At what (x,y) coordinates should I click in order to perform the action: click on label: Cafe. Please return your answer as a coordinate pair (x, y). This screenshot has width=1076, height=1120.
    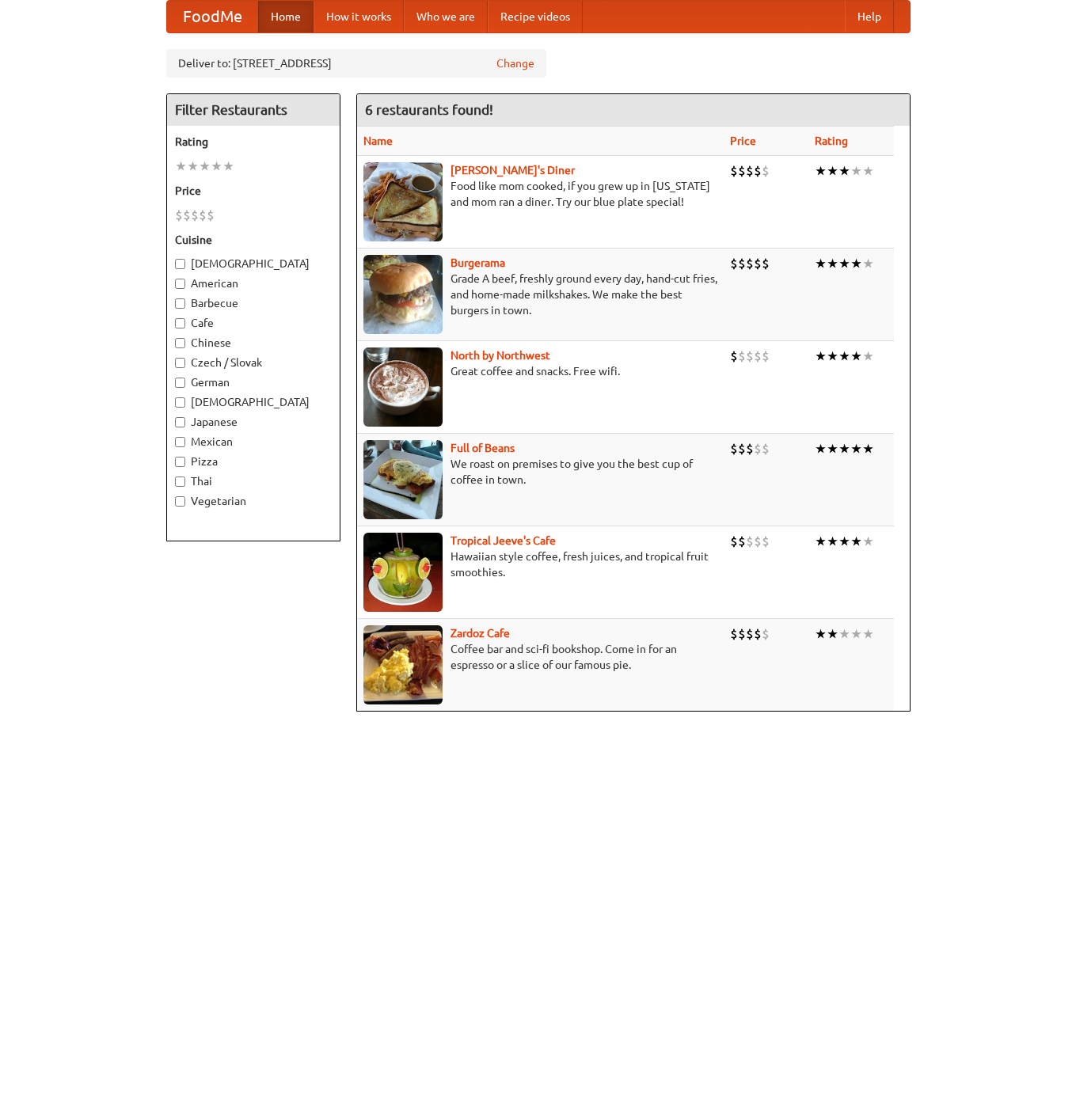
    Looking at the image, I should click on (254, 323).